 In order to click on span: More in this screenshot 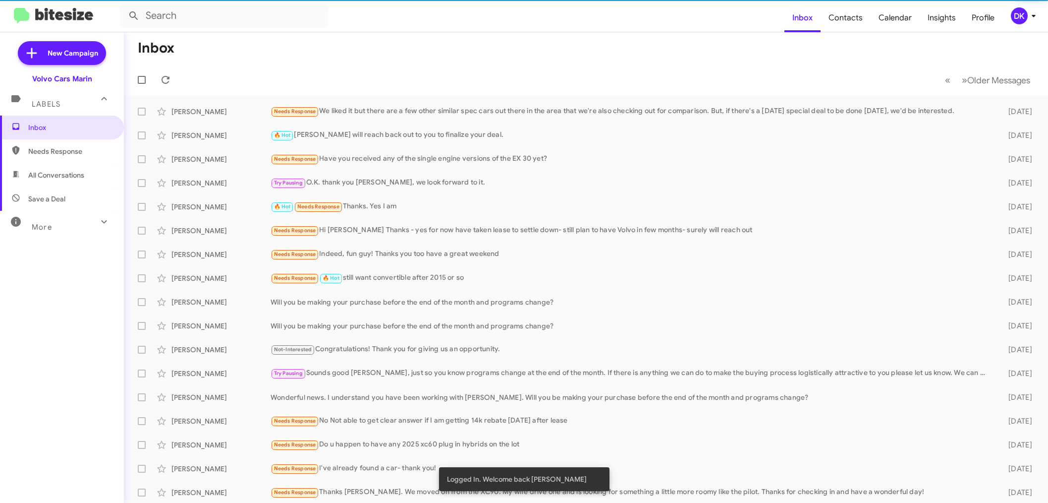, I will do `click(42, 227)`.